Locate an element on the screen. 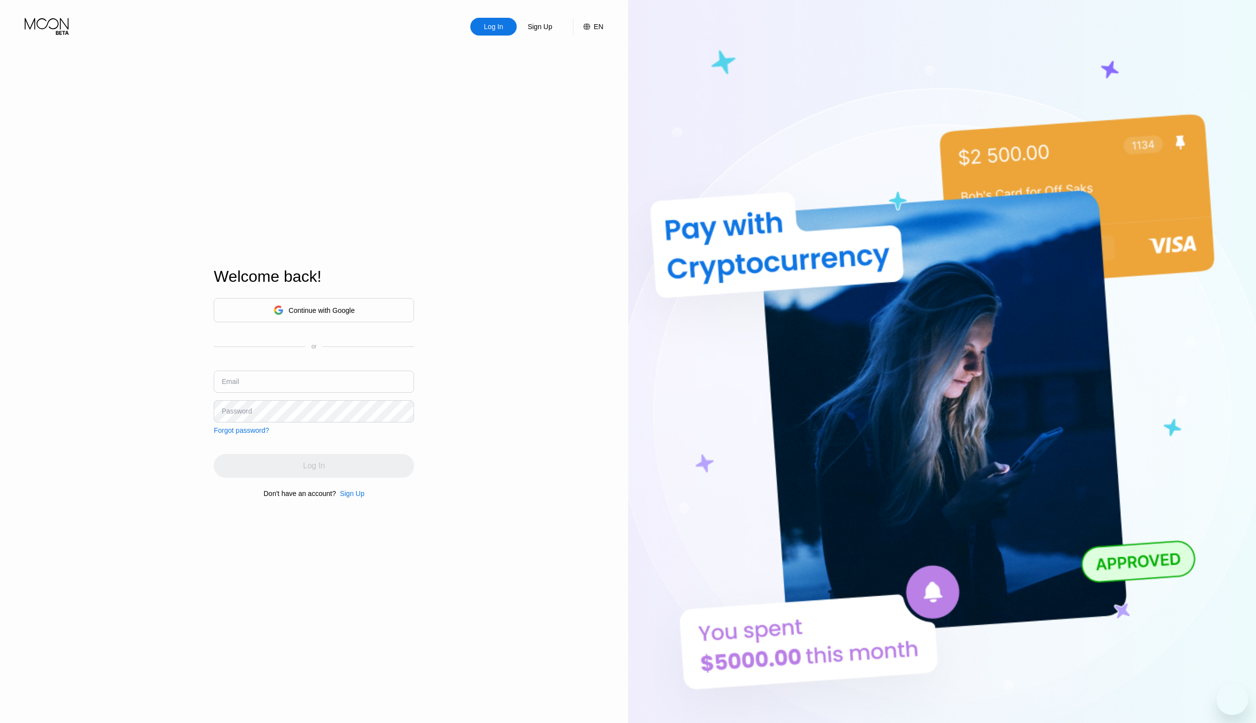 Image resolution: width=1256 pixels, height=723 pixels. div: Welcome back! is located at coordinates (314, 276).